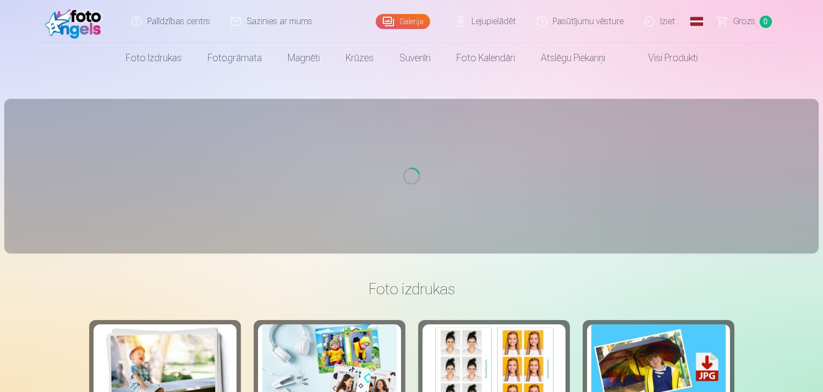 The image size is (823, 392). What do you see at coordinates (154, 58) in the screenshot?
I see `a: Foto izdrukas` at bounding box center [154, 58].